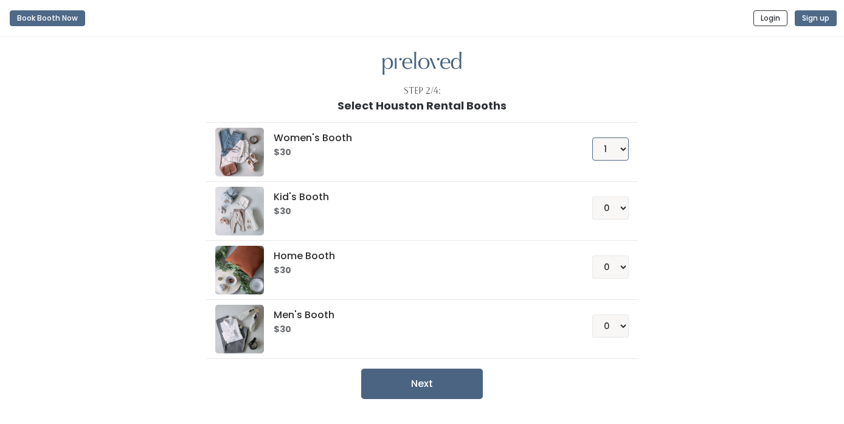 Image resolution: width=844 pixels, height=424 pixels. Describe the element at coordinates (418, 138) in the screenshot. I see `h5: Women's Booth` at that location.